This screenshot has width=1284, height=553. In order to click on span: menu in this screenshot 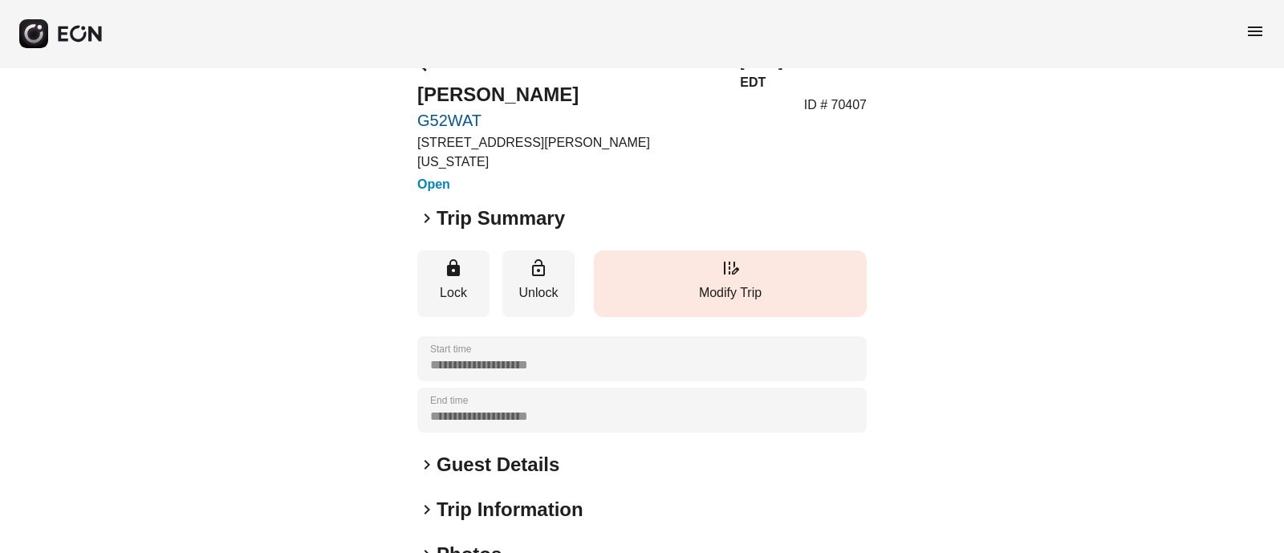, I will do `click(1255, 31)`.